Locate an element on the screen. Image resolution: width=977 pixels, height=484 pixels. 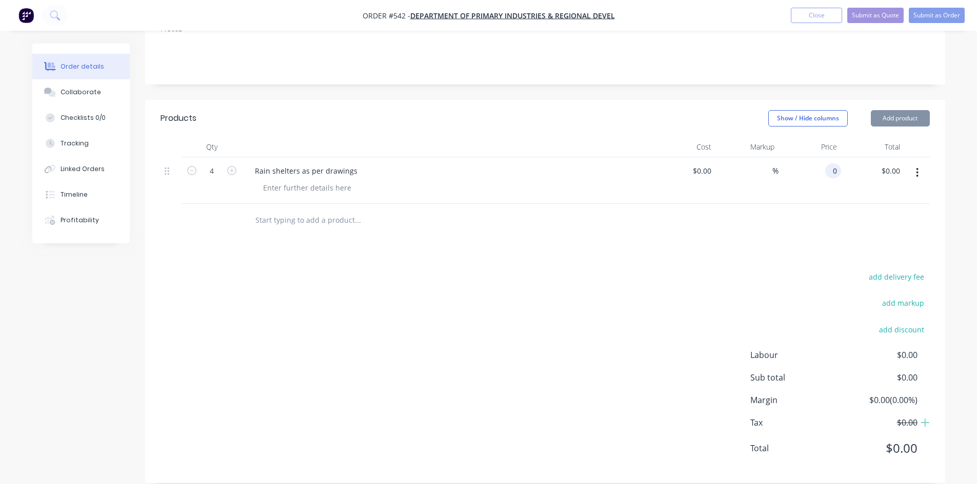
span: Tax is located at coordinates (796, 423).